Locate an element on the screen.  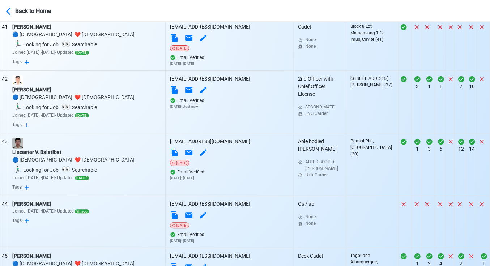
div: Bulk Carrier is located at coordinates (323, 175).